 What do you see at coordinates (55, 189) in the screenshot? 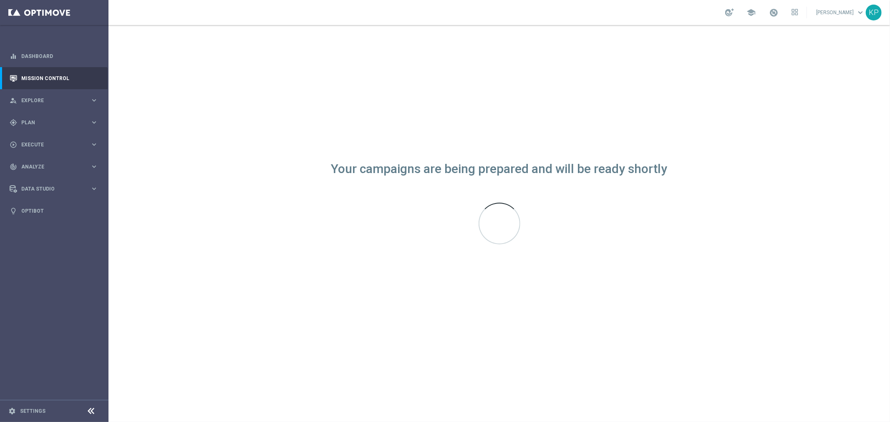
I see `span: Data Studio` at bounding box center [55, 189].